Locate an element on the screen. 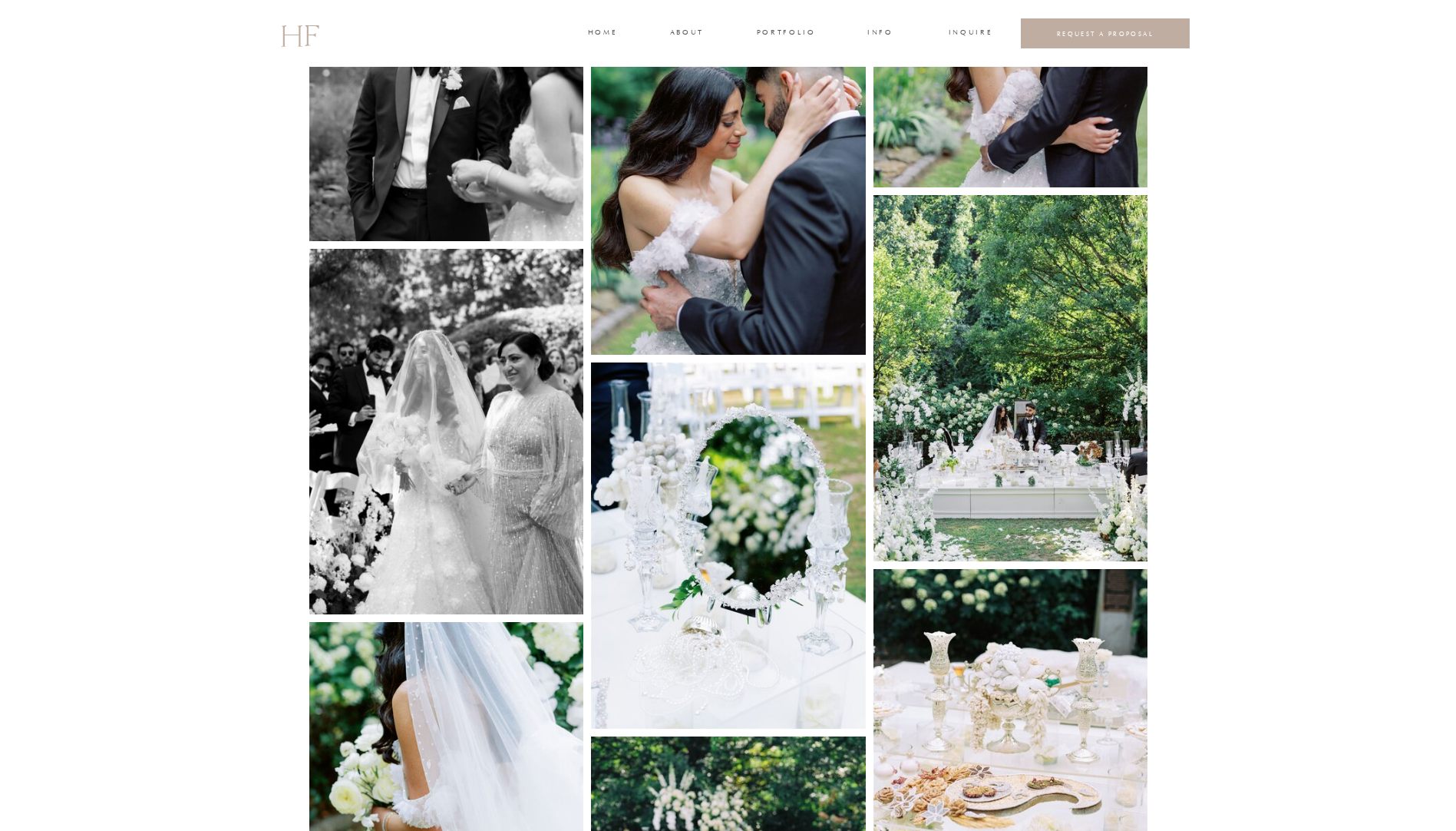 This screenshot has height=831, width=1456. a: about is located at coordinates (686, 33).